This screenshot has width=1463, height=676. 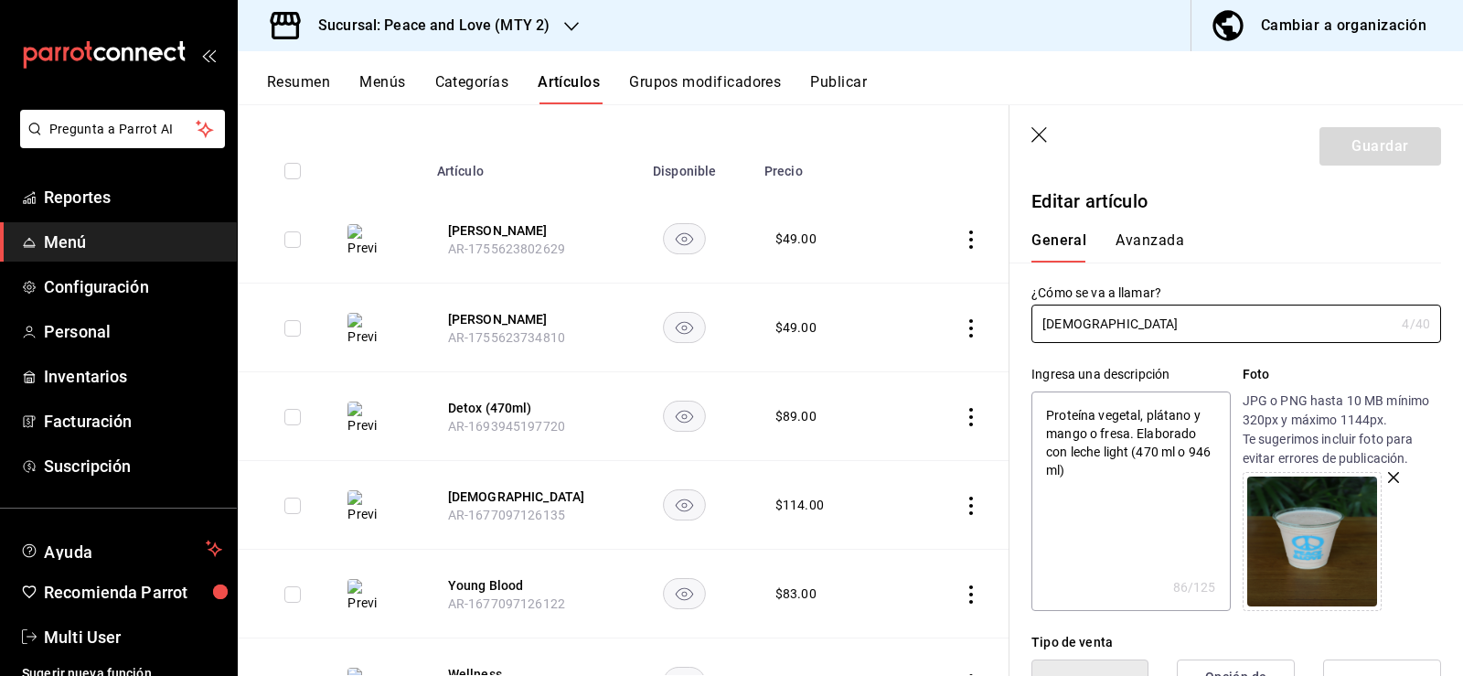 I want to click on div: Ingresa una descripción, so click(x=1130, y=374).